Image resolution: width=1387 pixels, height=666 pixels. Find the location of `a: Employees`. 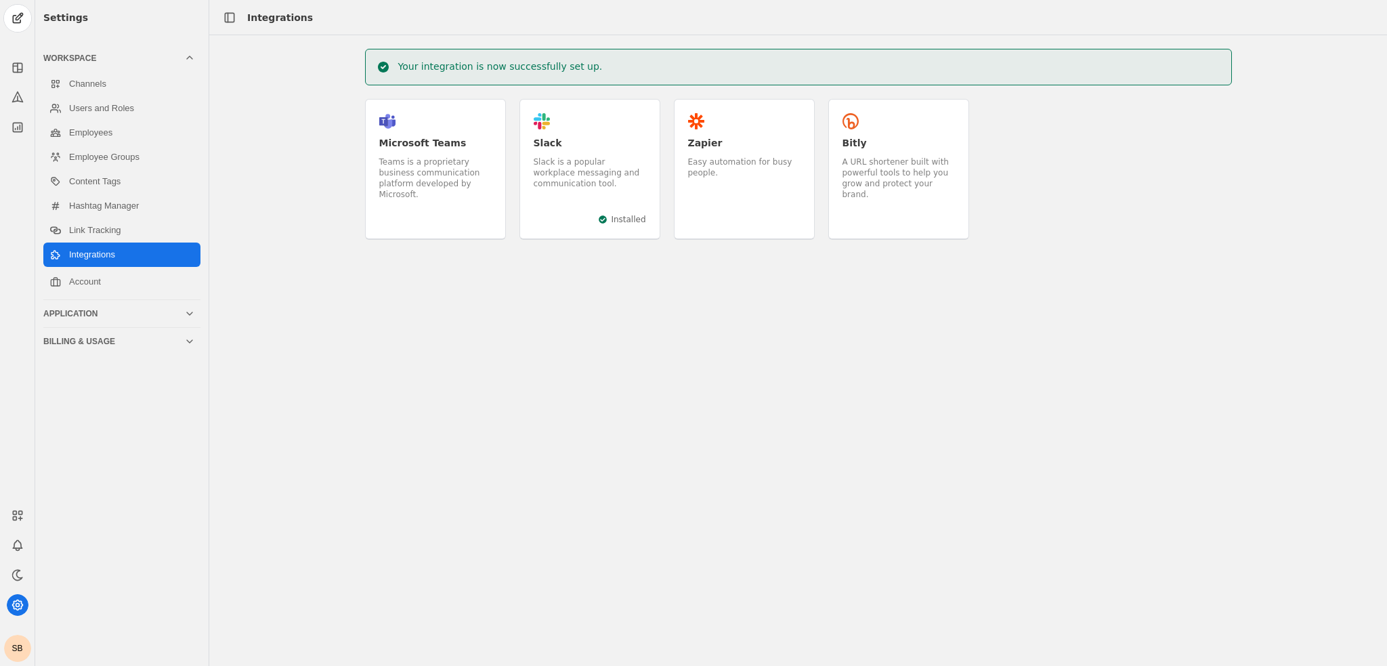

a: Employees is located at coordinates (122, 133).